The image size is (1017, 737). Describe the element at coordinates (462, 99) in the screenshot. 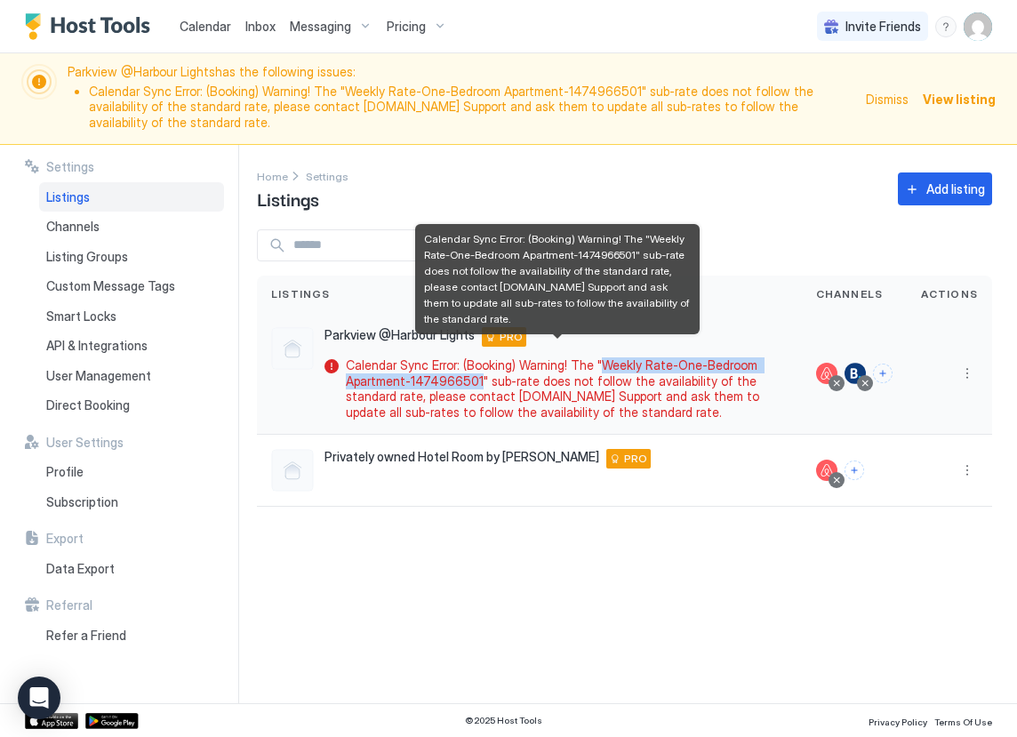

I see `span: Parkview @Harbour Lights has the following issues:` at that location.